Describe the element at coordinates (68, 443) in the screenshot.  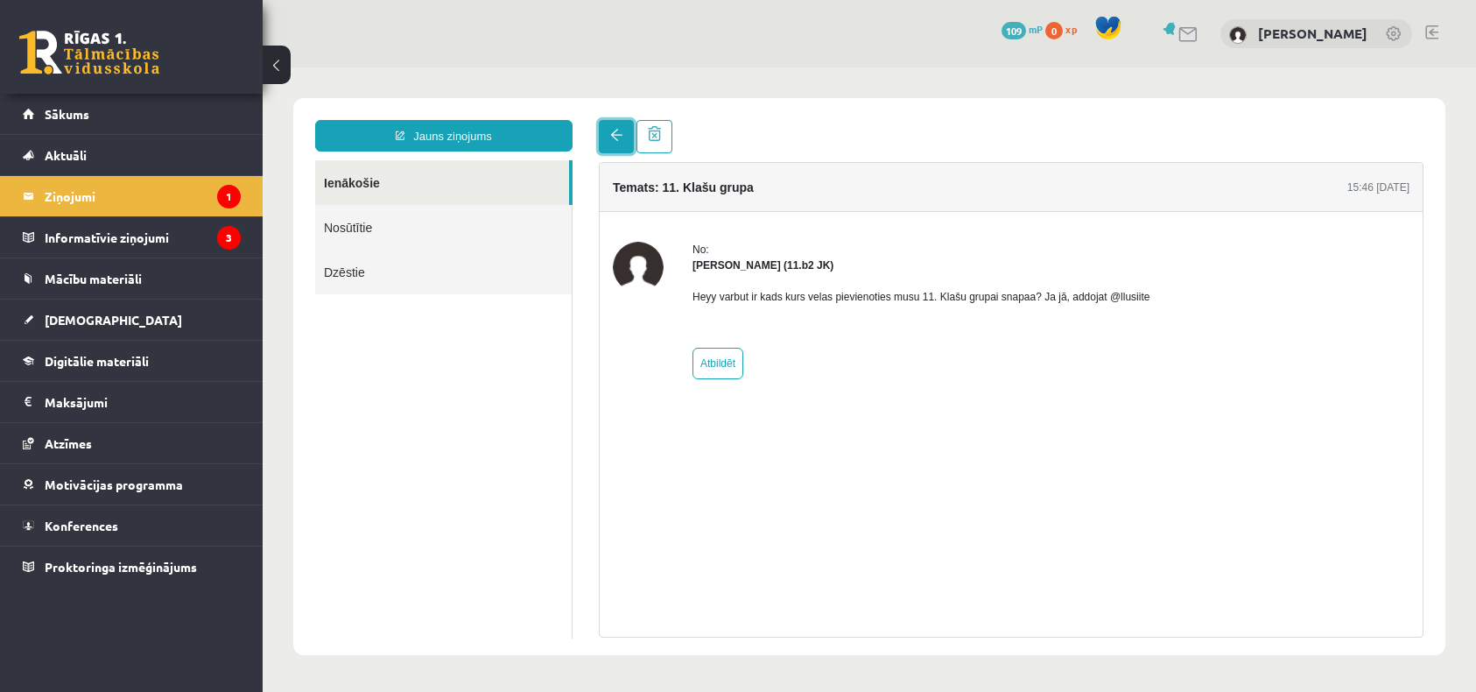
I see `span: Atzīmes` at that location.